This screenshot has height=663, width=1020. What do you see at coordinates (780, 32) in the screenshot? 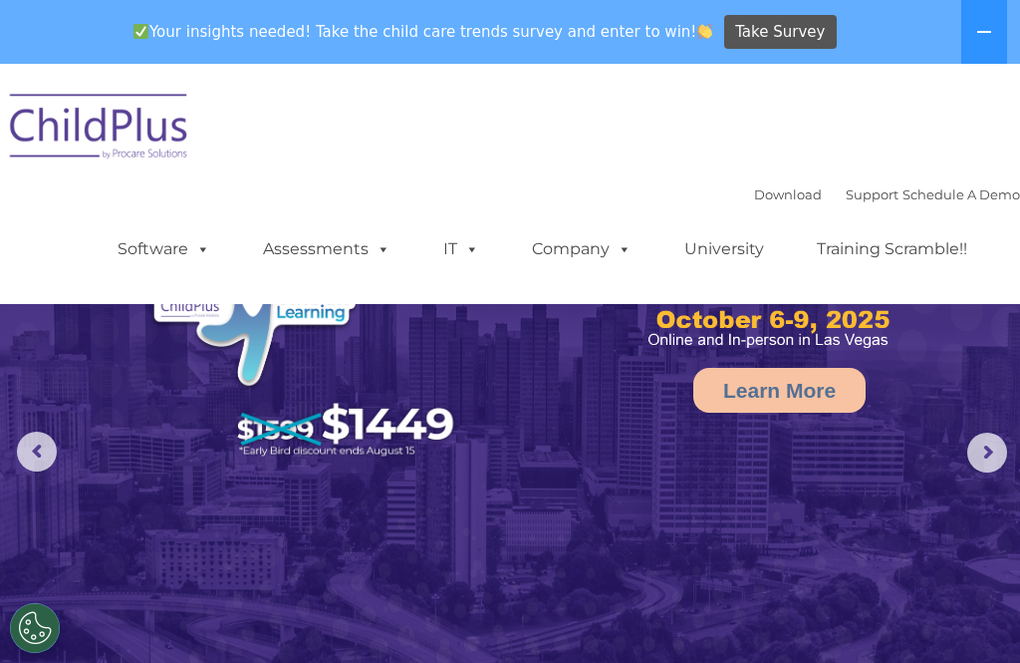
I see `span: Take Survey` at bounding box center [780, 32].